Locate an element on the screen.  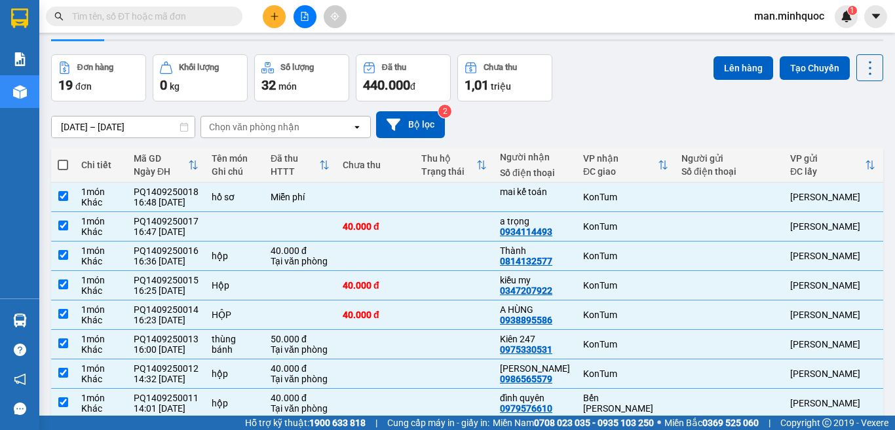
div: 0975330531 is located at coordinates (526, 350).